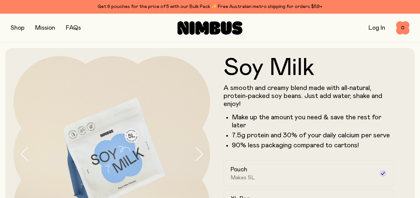 The height and width of the screenshot is (198, 420). Describe the element at coordinates (308, 96) in the screenshot. I see `p: A smooth and creamy blend made with all-natural, protein-packed soy beans. Just add water, shake ...` at that location.